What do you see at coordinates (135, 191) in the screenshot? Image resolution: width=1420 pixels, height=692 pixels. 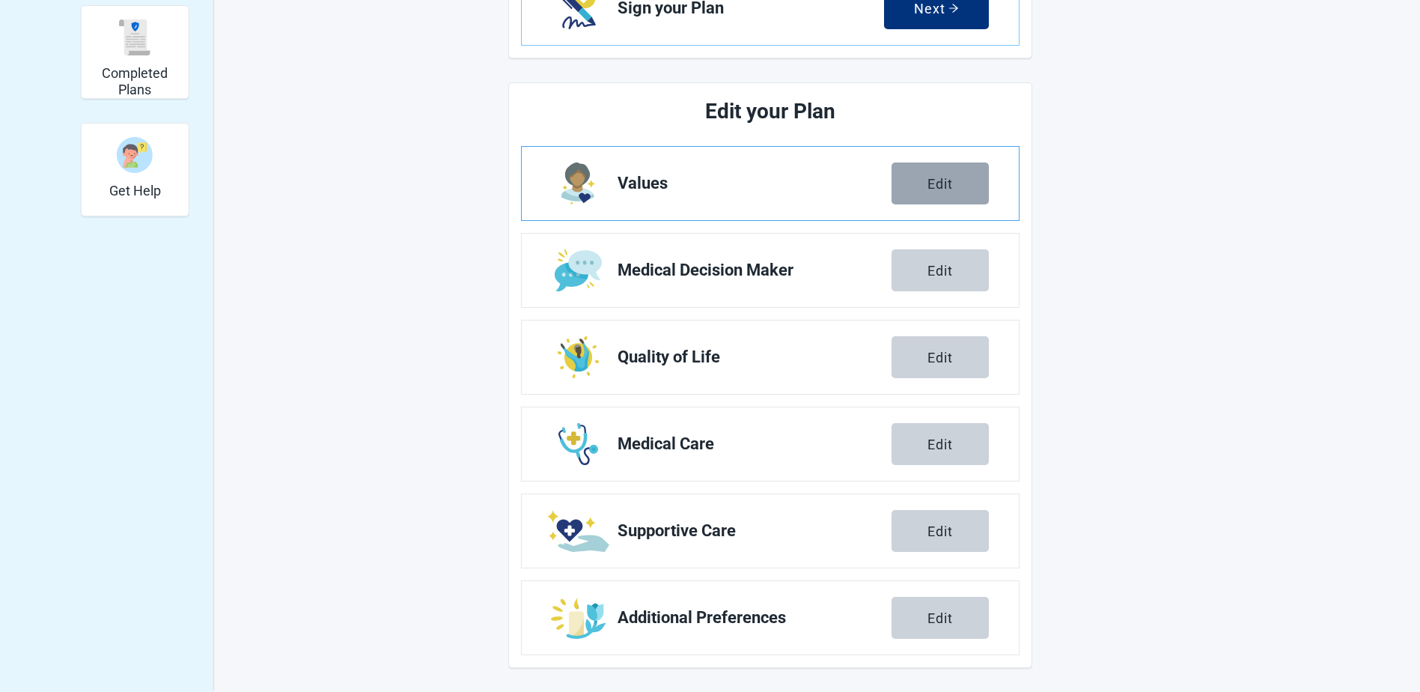 I see `h2: Get Help` at bounding box center [135, 191].